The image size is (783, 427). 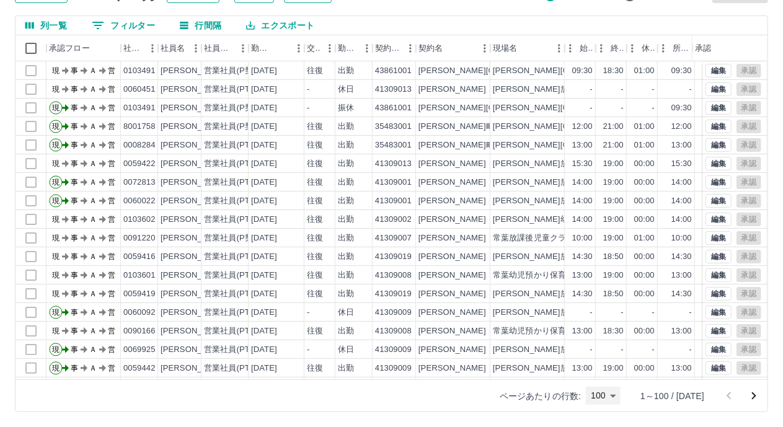 What do you see at coordinates (528, 48) in the screenshot?
I see `div: 現場名` at bounding box center [528, 48].